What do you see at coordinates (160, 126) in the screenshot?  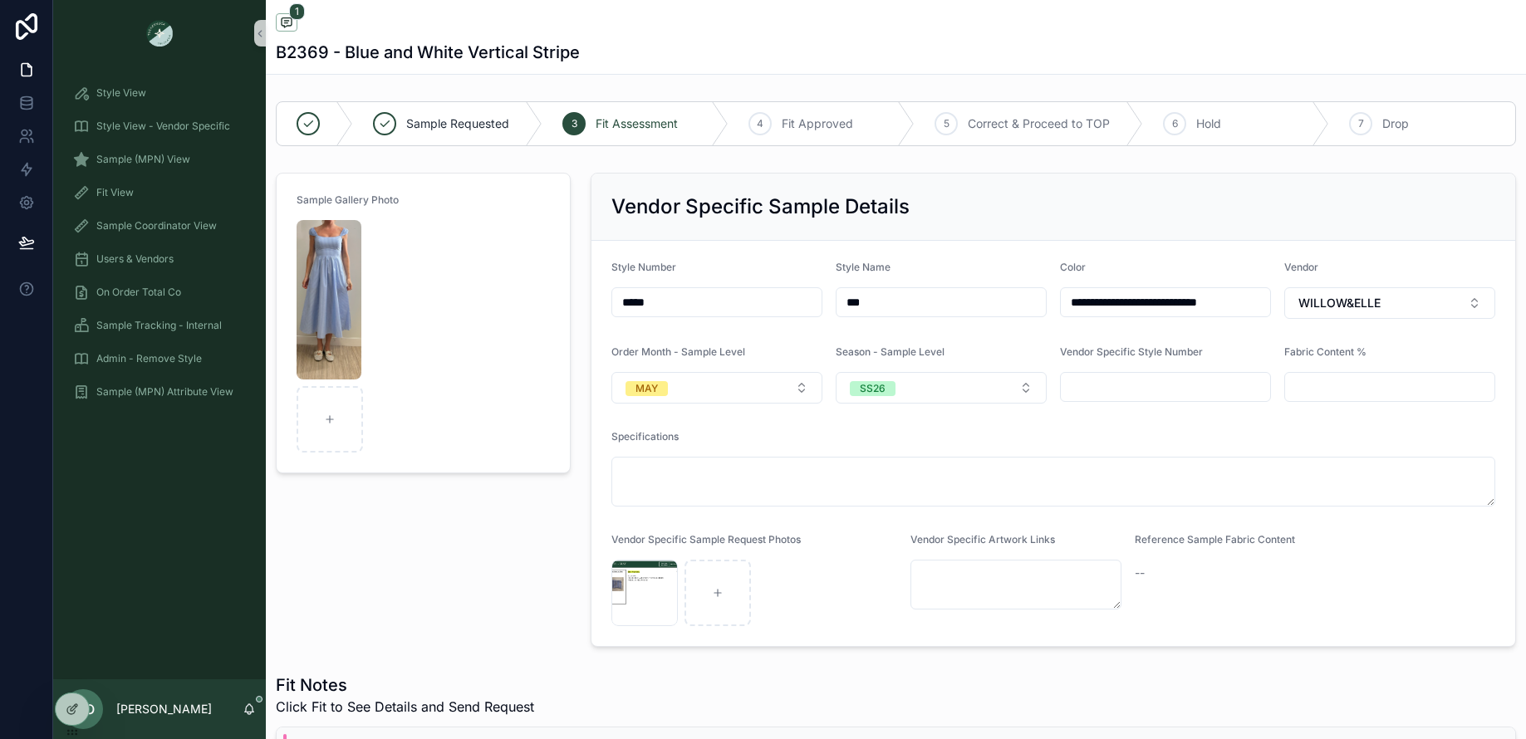 I see `a: Style View - Vendor Specific` at bounding box center [160, 126].